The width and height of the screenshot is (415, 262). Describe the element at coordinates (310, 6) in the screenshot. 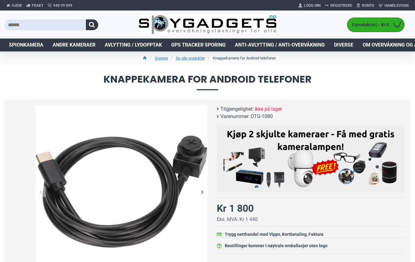

I see `a: Logg Inn` at that location.